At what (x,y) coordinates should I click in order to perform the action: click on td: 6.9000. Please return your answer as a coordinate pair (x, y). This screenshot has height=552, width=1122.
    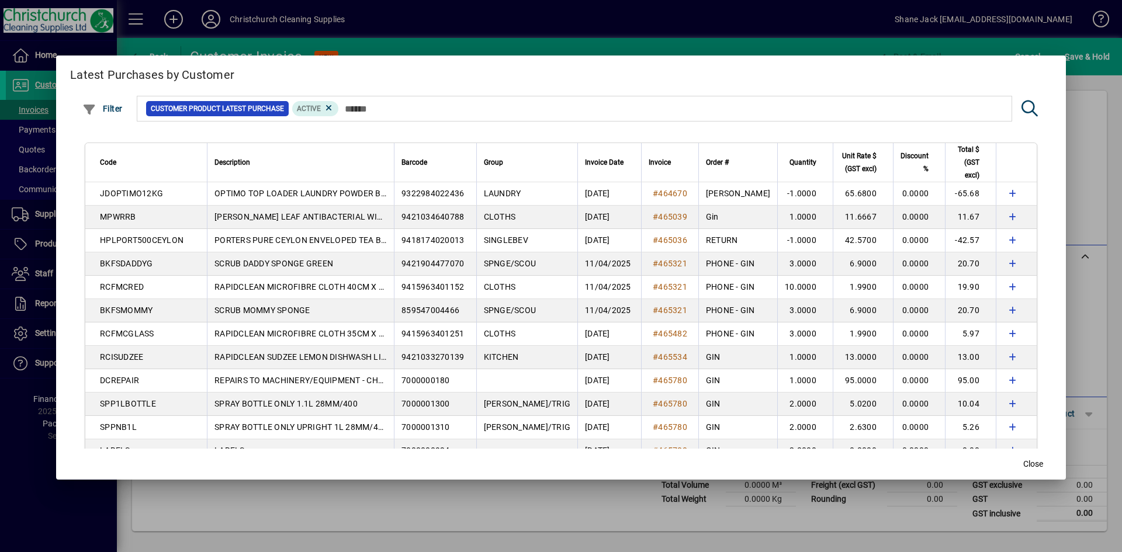
    Looking at the image, I should click on (862, 264).